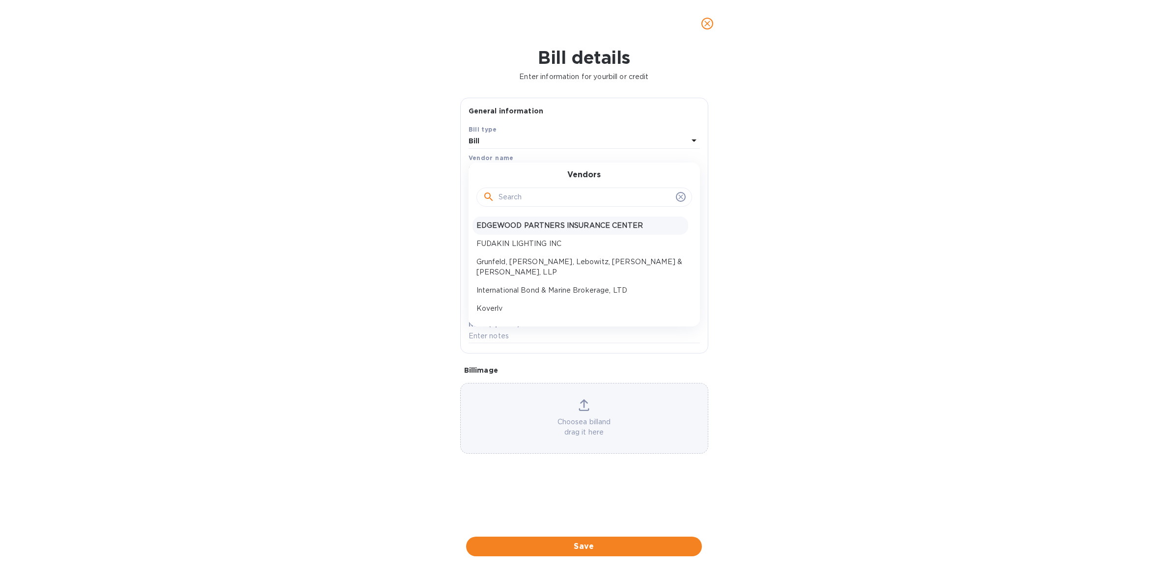  I want to click on b: Vendor name, so click(491, 158).